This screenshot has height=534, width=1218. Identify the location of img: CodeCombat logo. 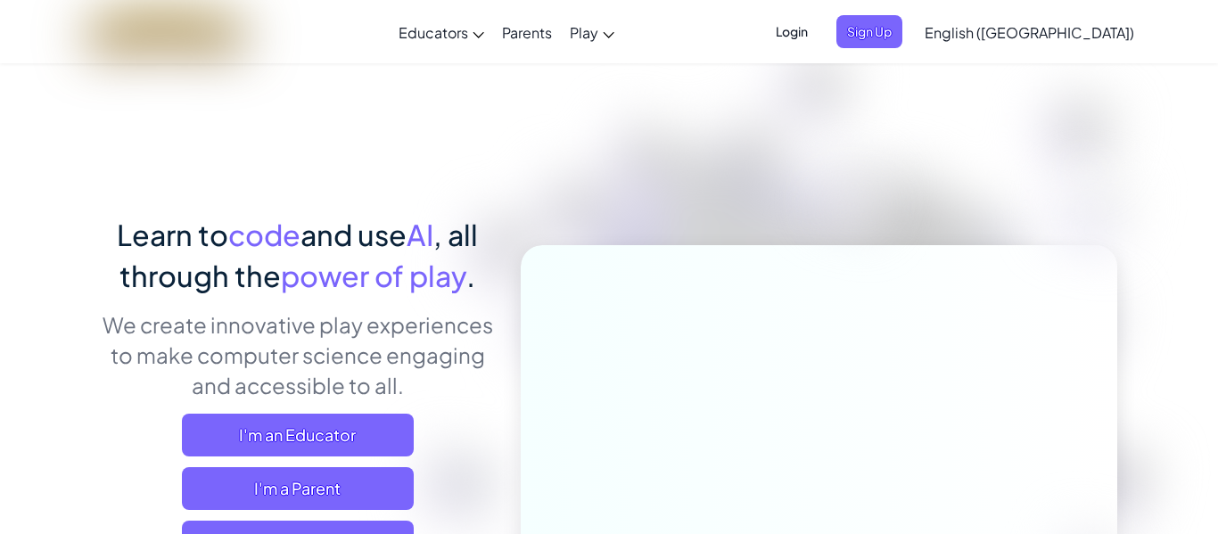
(166, 31).